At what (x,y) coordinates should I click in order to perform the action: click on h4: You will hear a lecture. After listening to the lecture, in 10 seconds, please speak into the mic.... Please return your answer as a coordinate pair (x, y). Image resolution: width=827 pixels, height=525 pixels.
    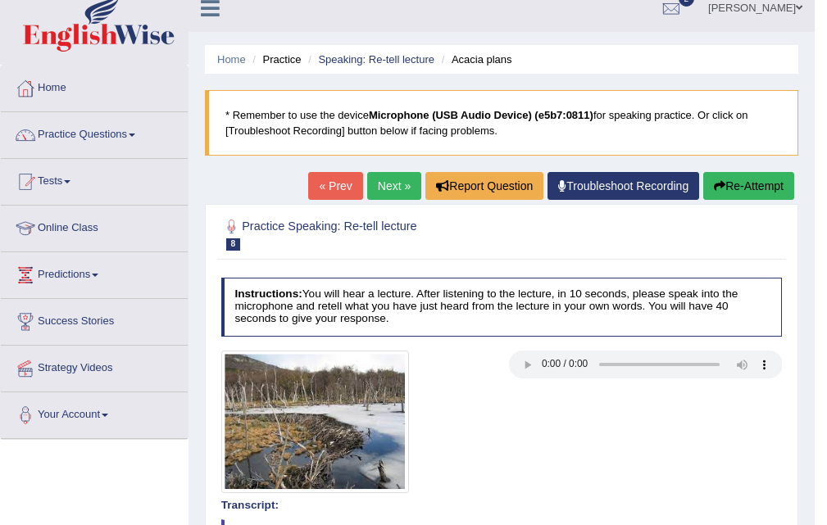
    Looking at the image, I should click on (501, 307).